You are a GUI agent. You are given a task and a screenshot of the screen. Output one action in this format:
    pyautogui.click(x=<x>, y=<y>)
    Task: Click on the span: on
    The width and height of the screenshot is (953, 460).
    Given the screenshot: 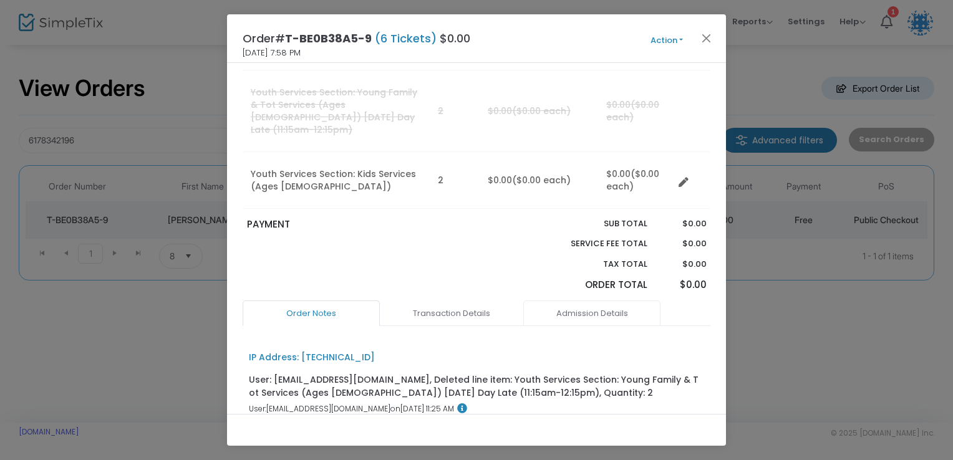 What is the action you would take?
    pyautogui.click(x=395, y=408)
    